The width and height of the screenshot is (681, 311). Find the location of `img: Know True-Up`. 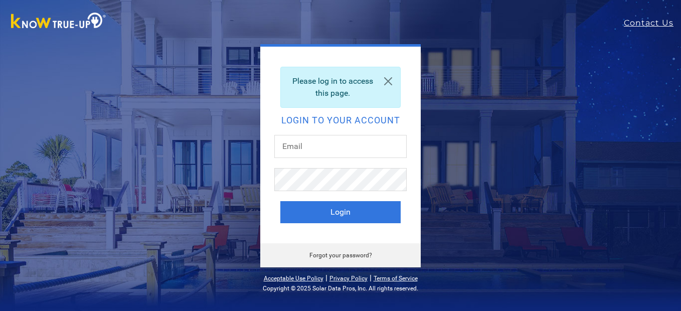

img: Know True-Up is located at coordinates (59, 22).